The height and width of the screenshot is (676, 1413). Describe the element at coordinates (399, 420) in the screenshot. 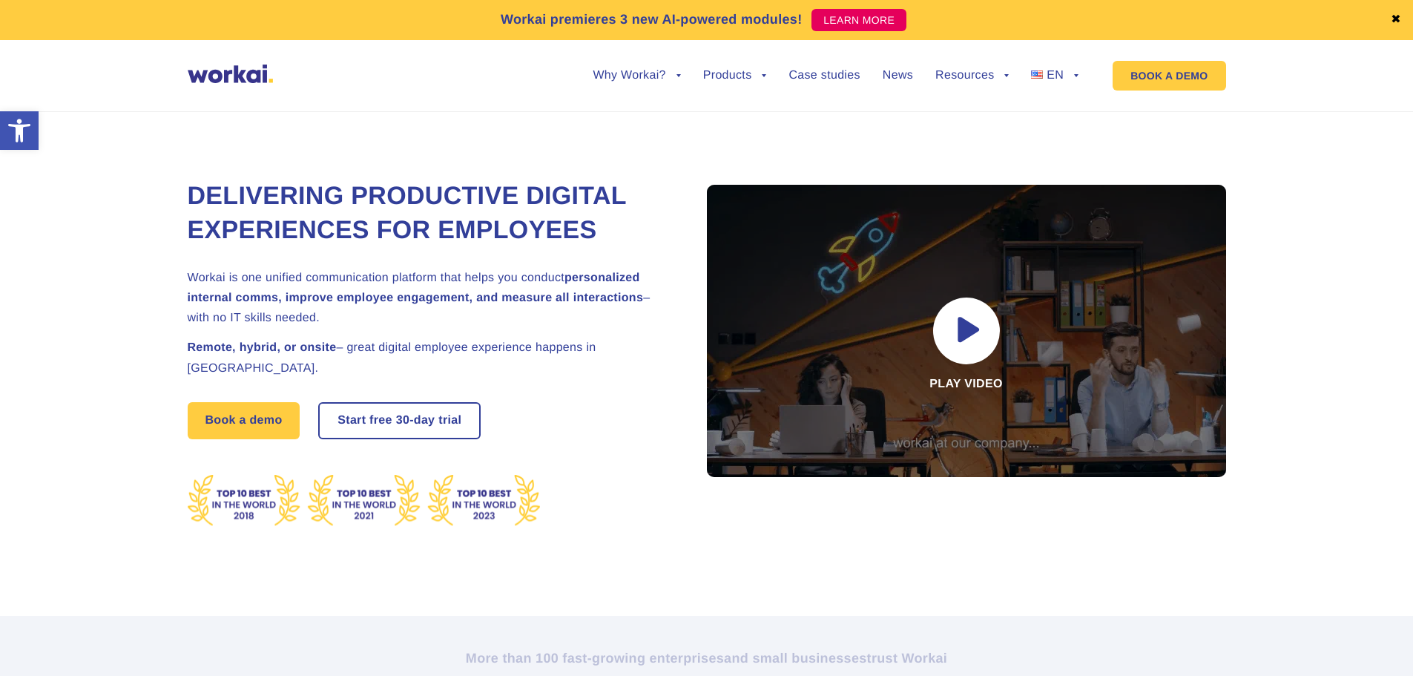

I see `a: Start free30-daytrial` at that location.